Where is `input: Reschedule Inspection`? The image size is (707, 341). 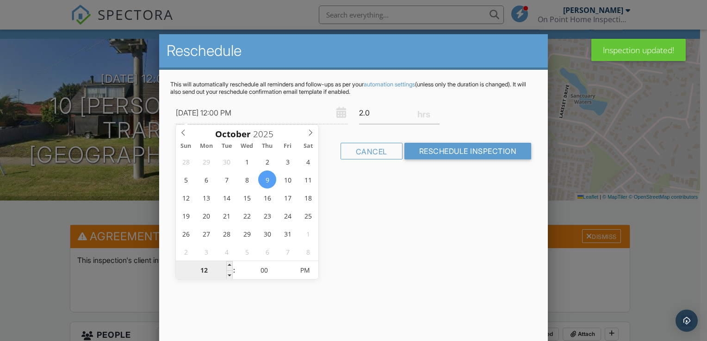 input: Reschedule Inspection is located at coordinates (468, 151).